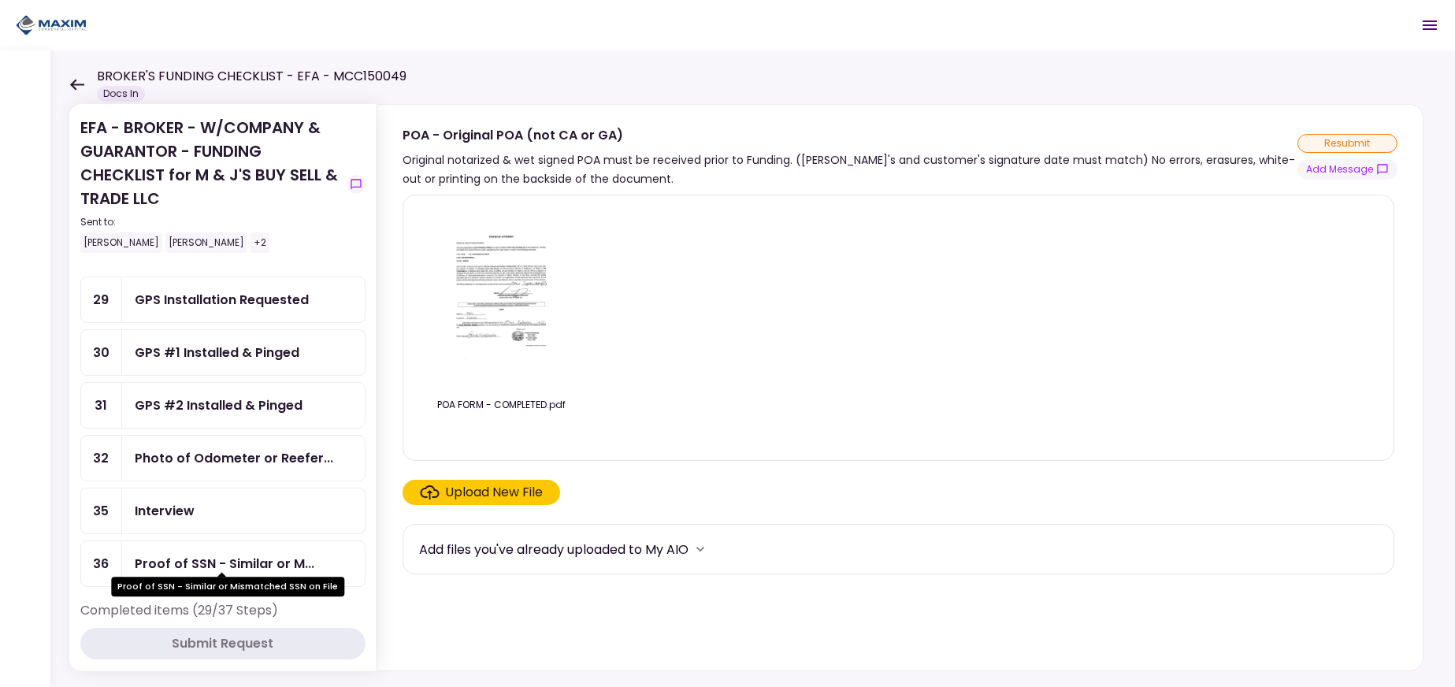  Describe the element at coordinates (251, 76) in the screenshot. I see `h1: BROKER'S FUNDING CHECKLIST - EFA - MCC150049` at that location.